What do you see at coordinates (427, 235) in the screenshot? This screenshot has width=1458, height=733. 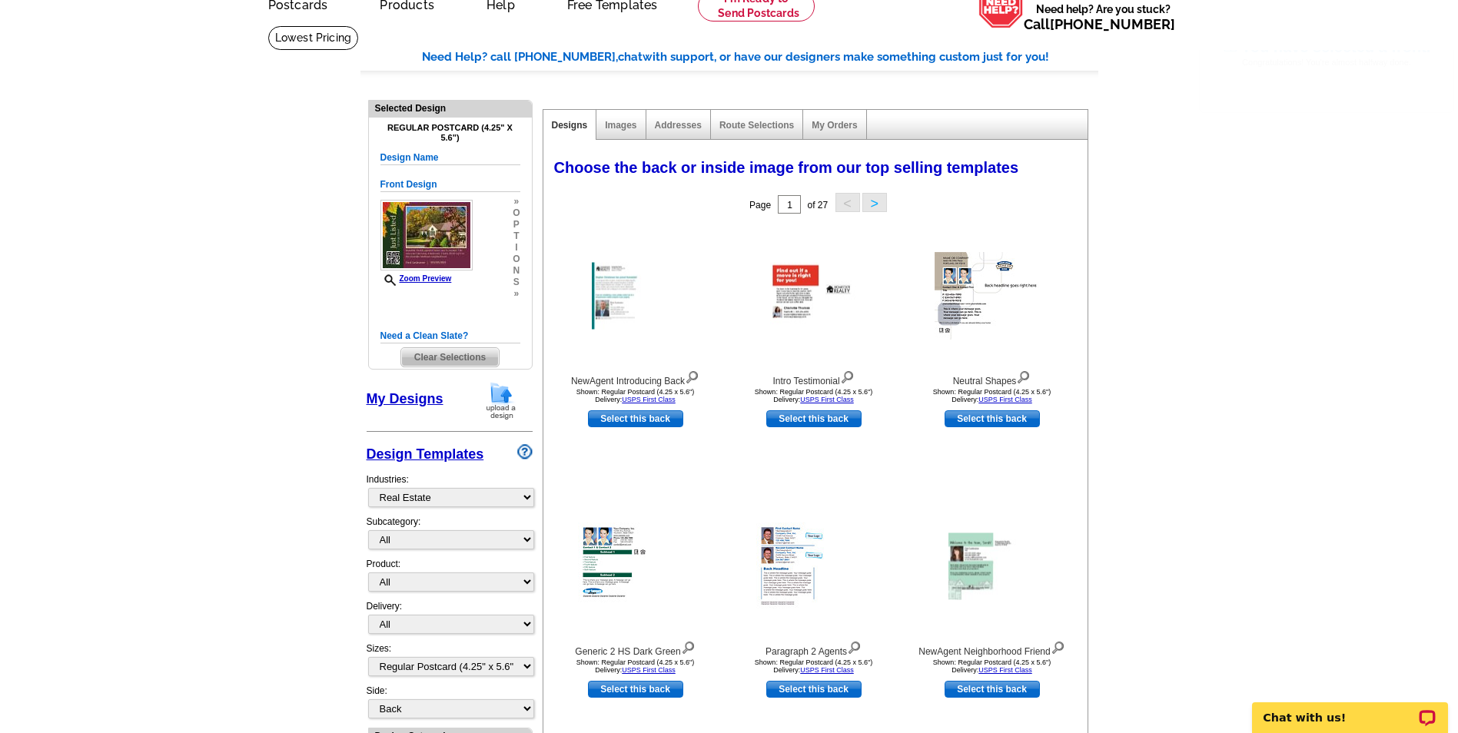 I see `img: GENREPRF_JL_Autumn_All.jpg` at bounding box center [427, 235].